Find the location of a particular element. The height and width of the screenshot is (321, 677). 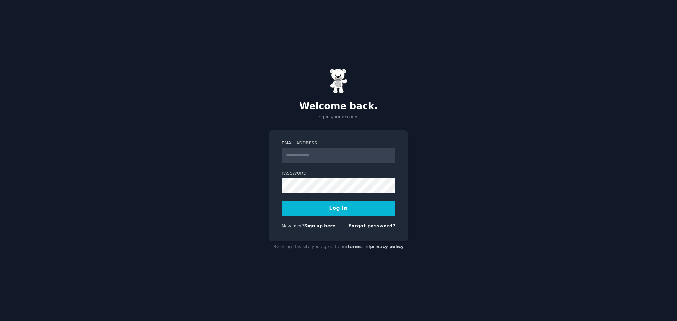

keeper-lock: Open Keeper Popup is located at coordinates (388, 156).